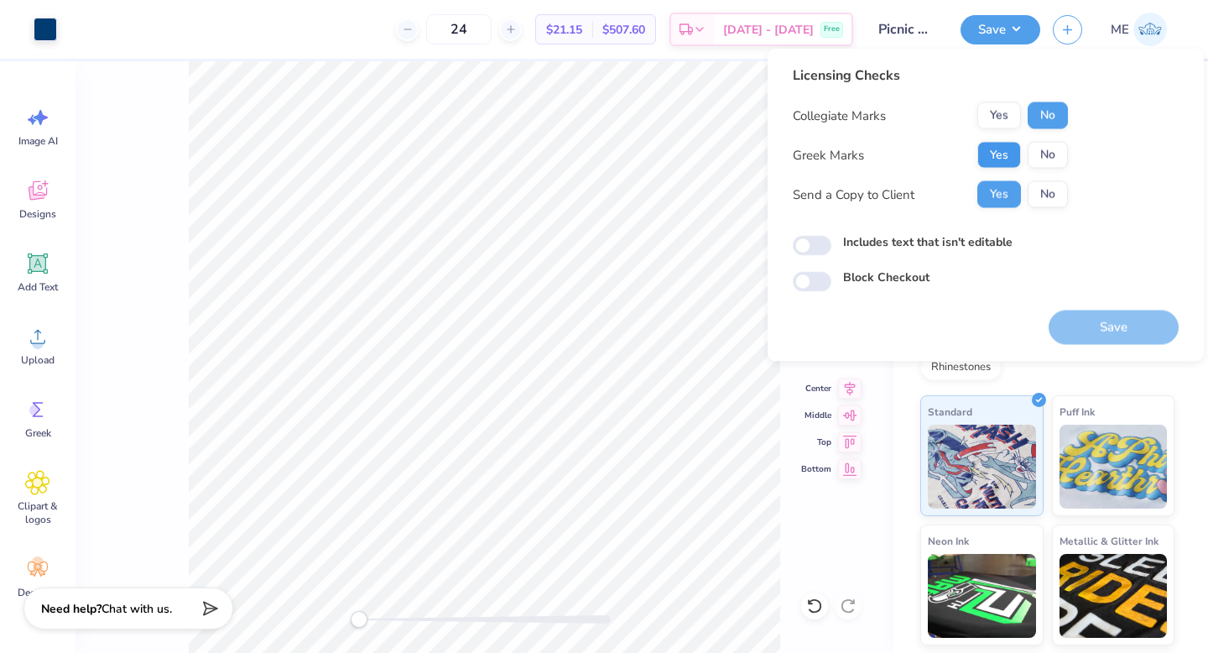 The width and height of the screenshot is (1208, 653). Describe the element at coordinates (981, 596) in the screenshot. I see `img: Neon Ink` at that location.